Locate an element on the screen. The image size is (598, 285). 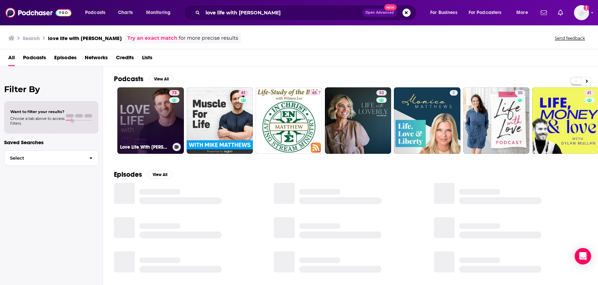
span: 41 is located at coordinates (589, 93).